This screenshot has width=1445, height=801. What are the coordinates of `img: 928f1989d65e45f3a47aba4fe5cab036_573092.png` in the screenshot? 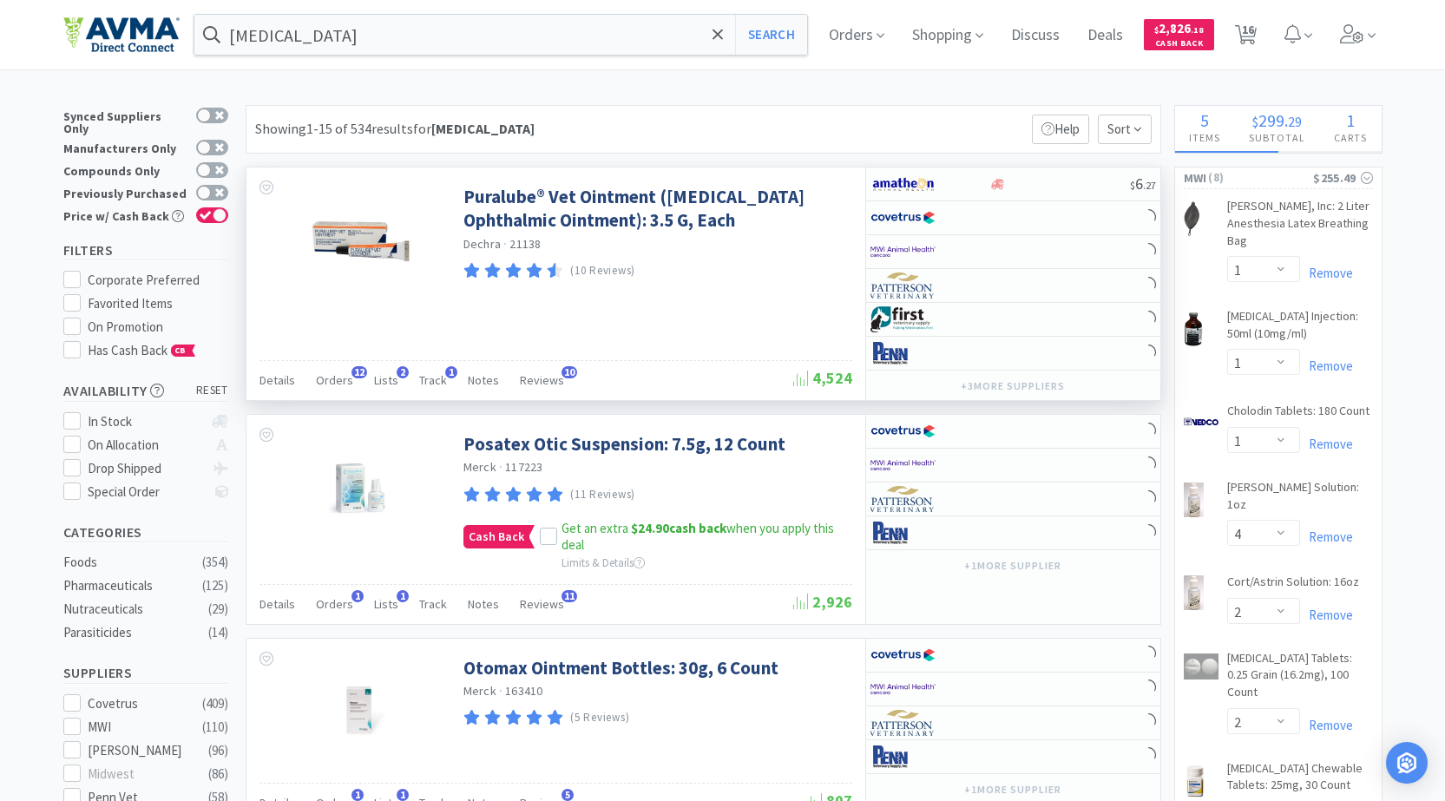 It's located at (1201, 666).